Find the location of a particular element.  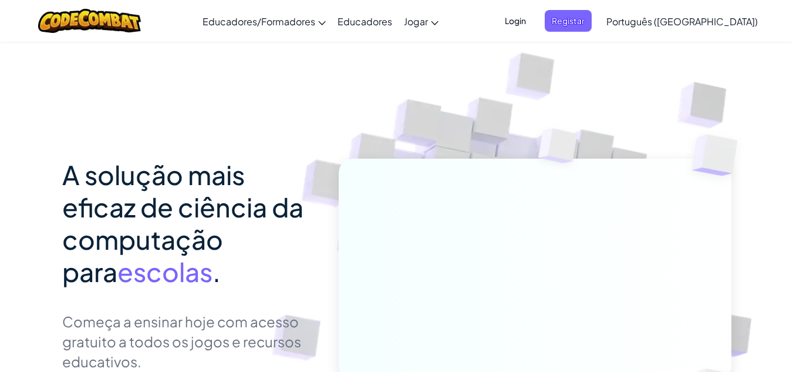

span: escolas is located at coordinates (165, 271).